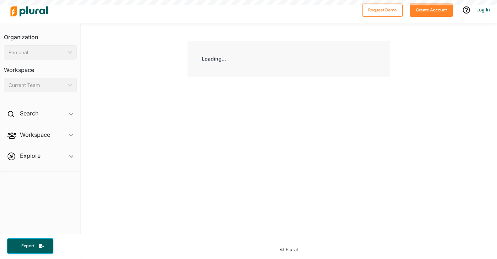  Describe the element at coordinates (30, 246) in the screenshot. I see `button: Export` at that location.